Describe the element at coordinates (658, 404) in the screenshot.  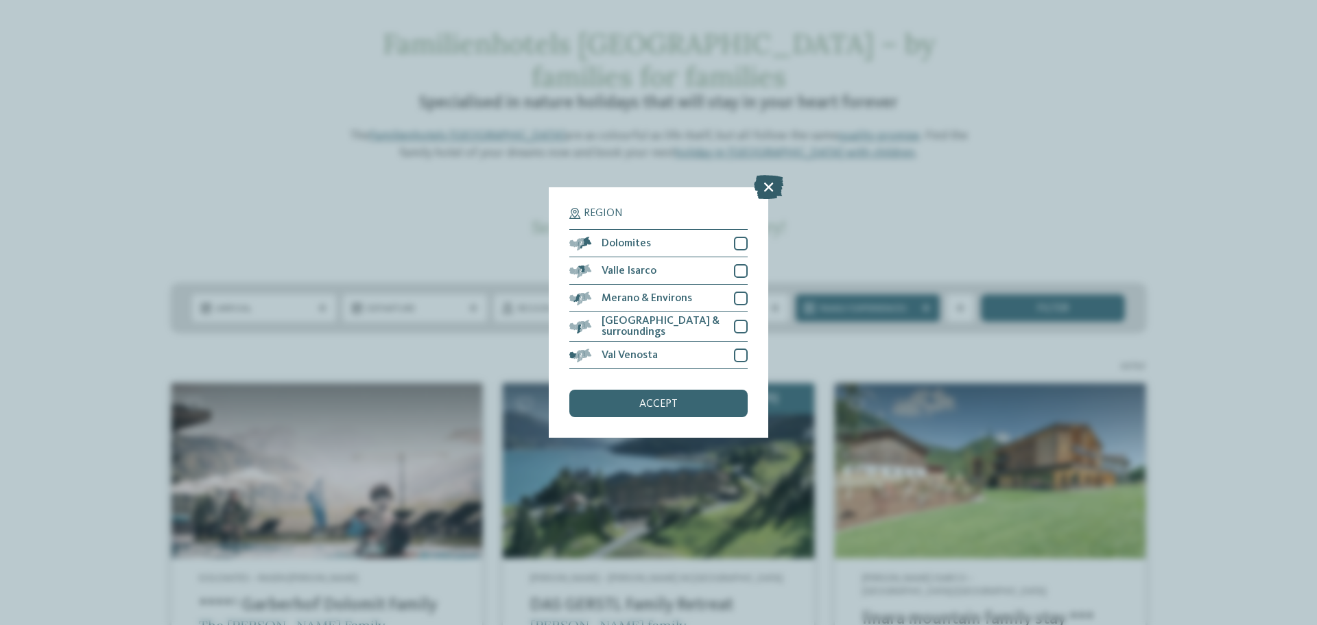
I see `span: accept` at that location.